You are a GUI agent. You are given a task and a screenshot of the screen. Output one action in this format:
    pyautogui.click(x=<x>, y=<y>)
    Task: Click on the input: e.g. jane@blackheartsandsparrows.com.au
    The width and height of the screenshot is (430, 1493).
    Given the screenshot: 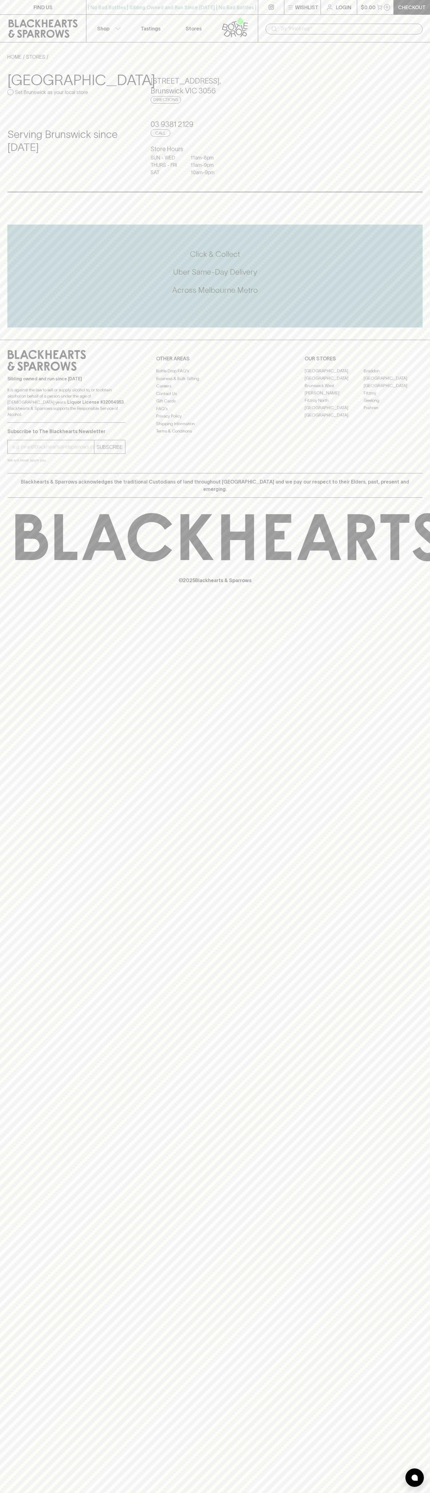 What is the action you would take?
    pyautogui.click(x=53, y=447)
    